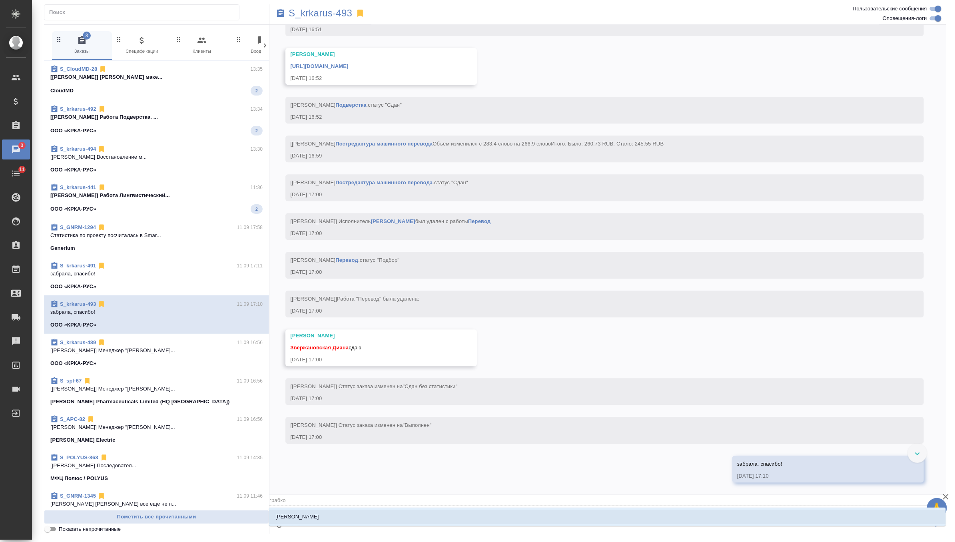 This screenshot has width=955, height=542. I want to click on p: 13:34, so click(257, 109).